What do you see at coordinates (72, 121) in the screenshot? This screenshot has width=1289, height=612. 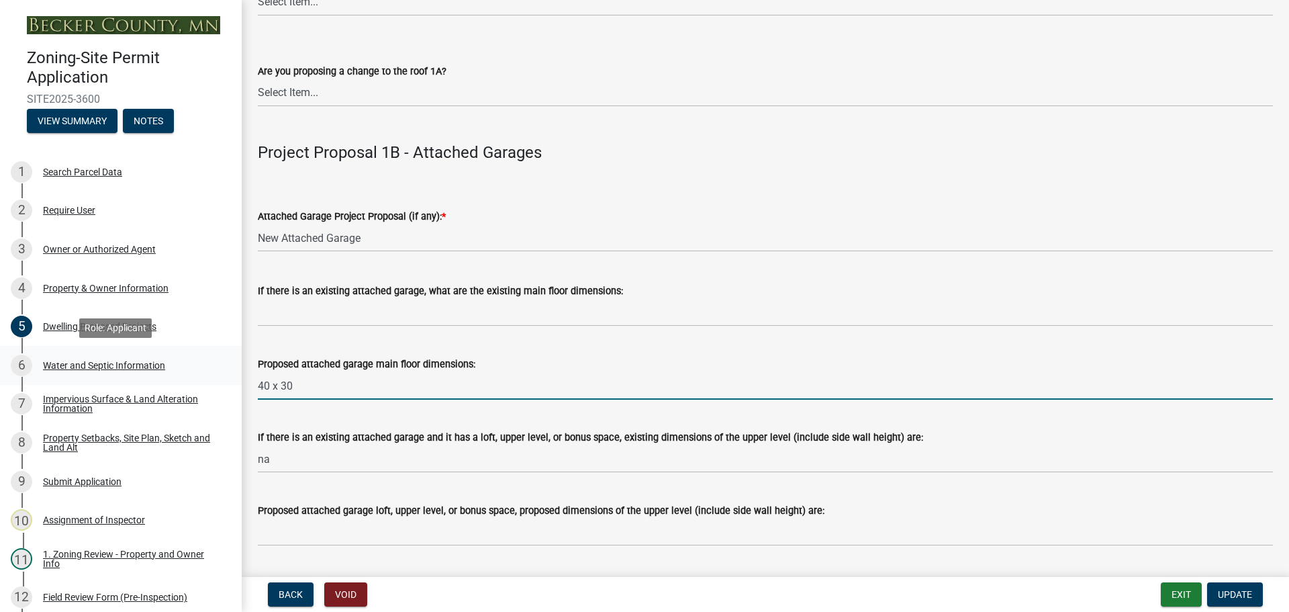 I see `button: View Summary` at bounding box center [72, 121].